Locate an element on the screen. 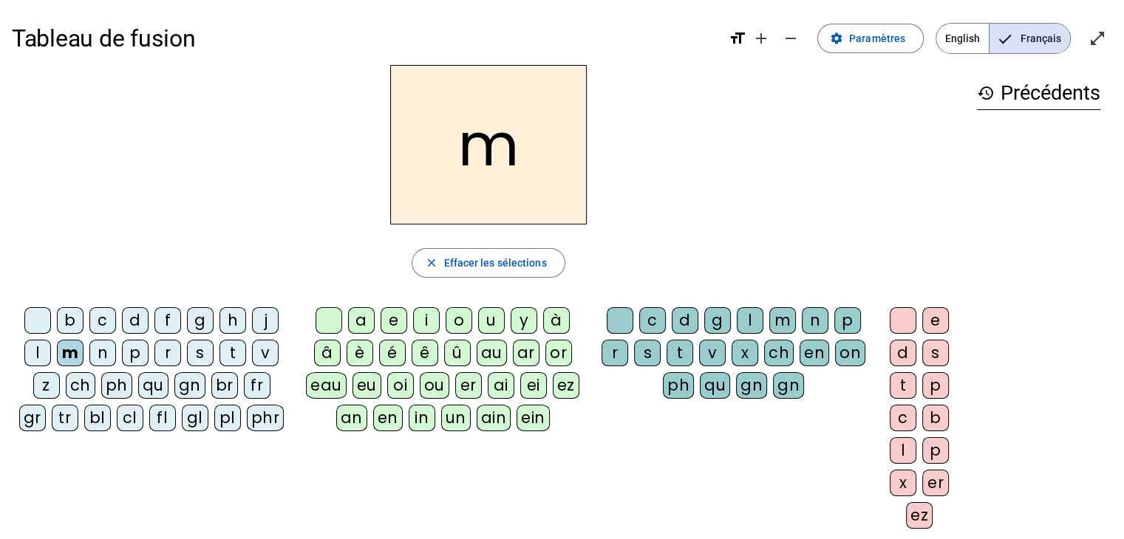 This screenshot has height=539, width=1124. span: Français is located at coordinates (1029, 38).